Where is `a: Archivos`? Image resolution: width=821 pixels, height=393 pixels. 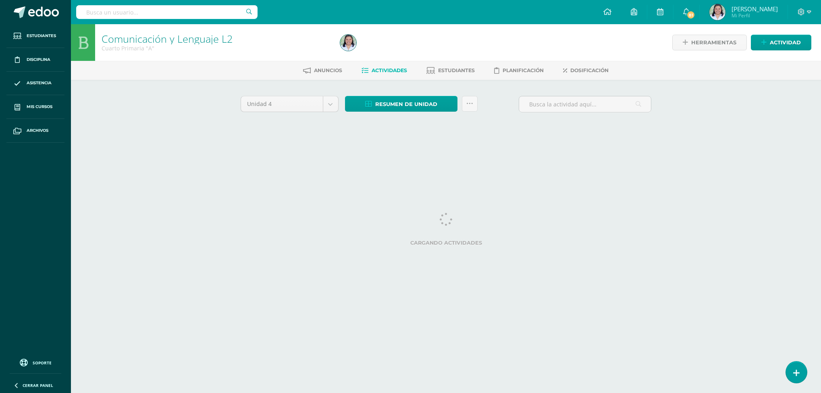
a: Archivos is located at coordinates (35, 131).